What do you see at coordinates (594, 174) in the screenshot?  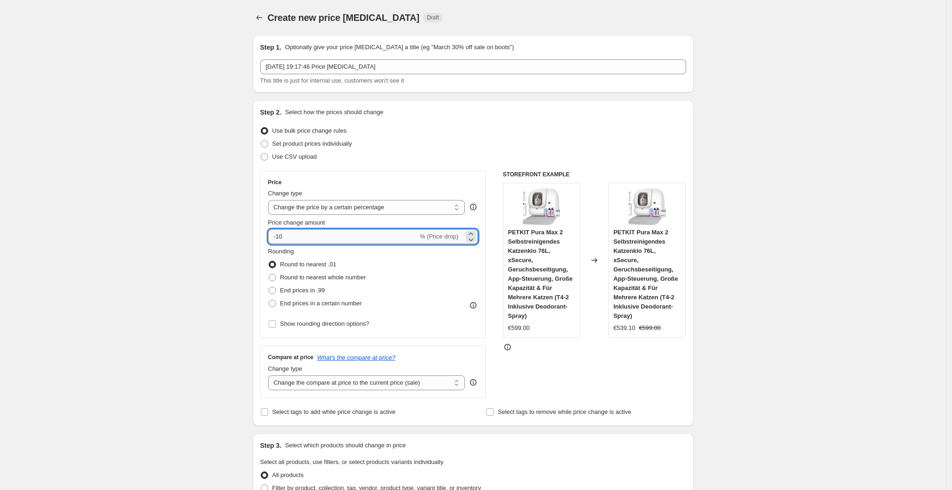 I see `h6: STOREFRONT EXAMPLE` at bounding box center [594, 174].